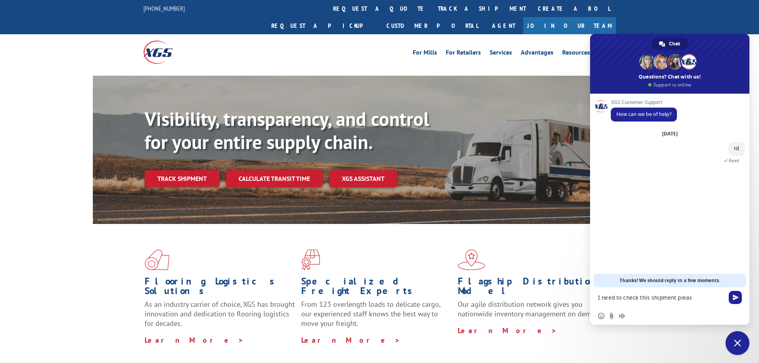  I want to click on span: Insert an emoji, so click(601, 316).